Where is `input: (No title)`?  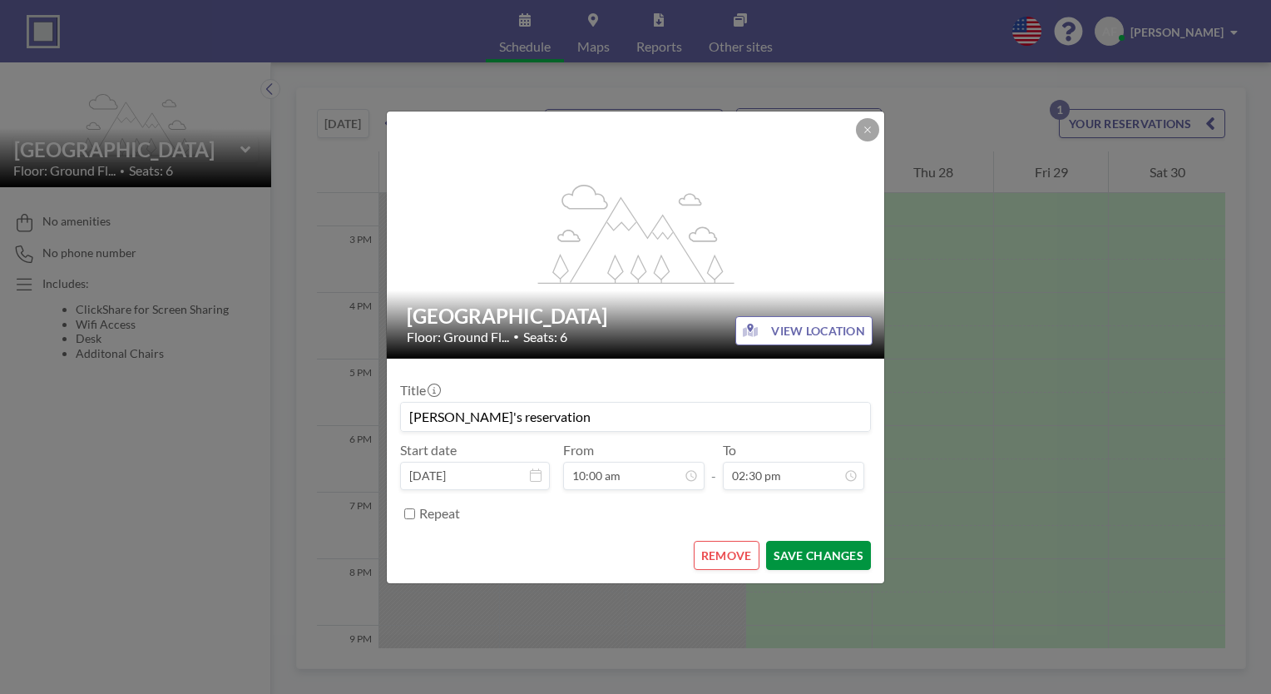 input: (No title) is located at coordinates (635, 417).